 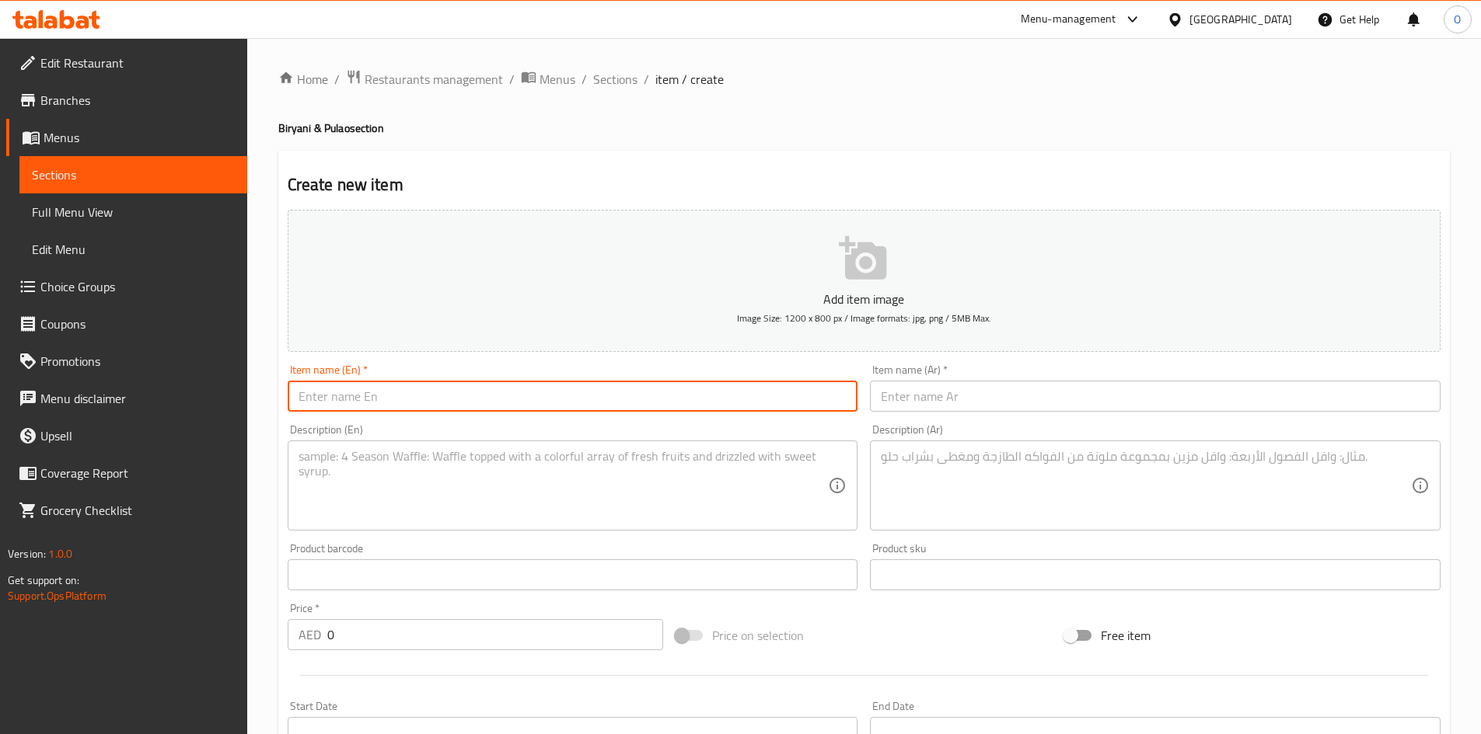 What do you see at coordinates (127, 100) in the screenshot?
I see `a: Branches` at bounding box center [127, 100].